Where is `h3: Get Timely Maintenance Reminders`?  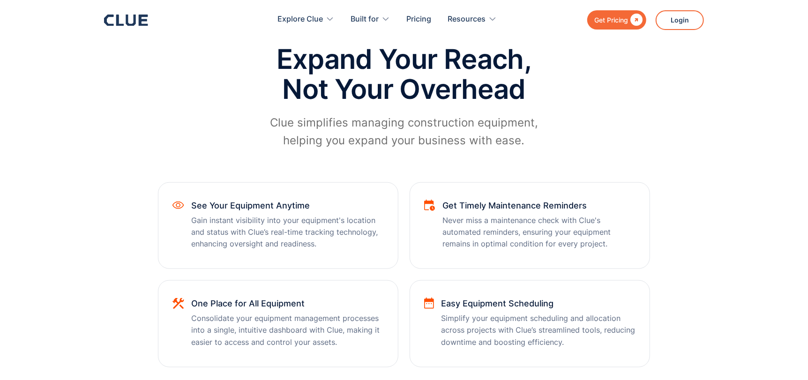 h3: Get Timely Maintenance Reminders is located at coordinates (539, 206).